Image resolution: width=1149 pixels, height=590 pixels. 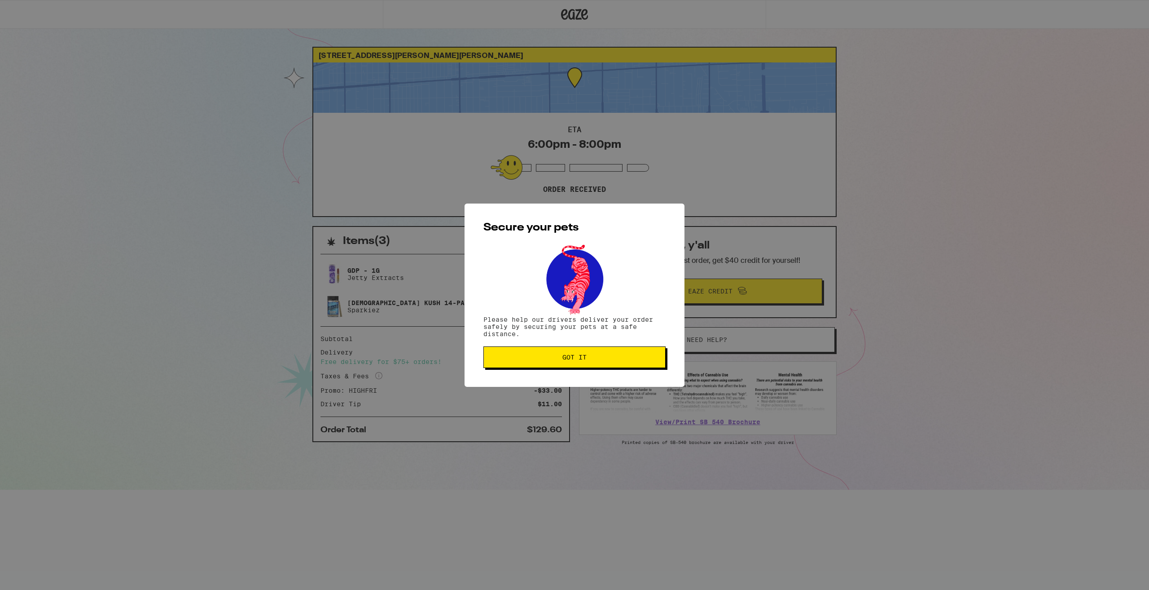 What do you see at coordinates (575, 357) in the screenshot?
I see `button: Got it` at bounding box center [575, 357].